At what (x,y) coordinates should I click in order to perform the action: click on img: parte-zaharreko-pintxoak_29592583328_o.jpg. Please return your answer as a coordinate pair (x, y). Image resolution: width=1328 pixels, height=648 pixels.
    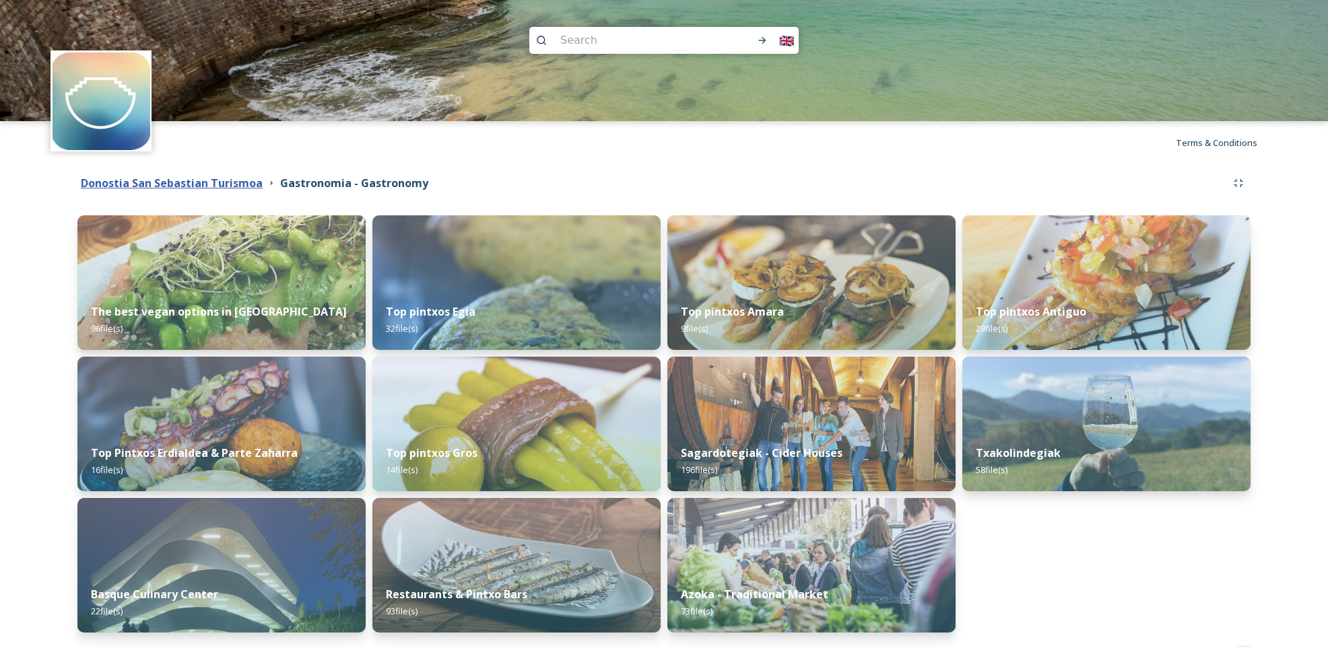
    Looking at the image, I should click on (222, 424).